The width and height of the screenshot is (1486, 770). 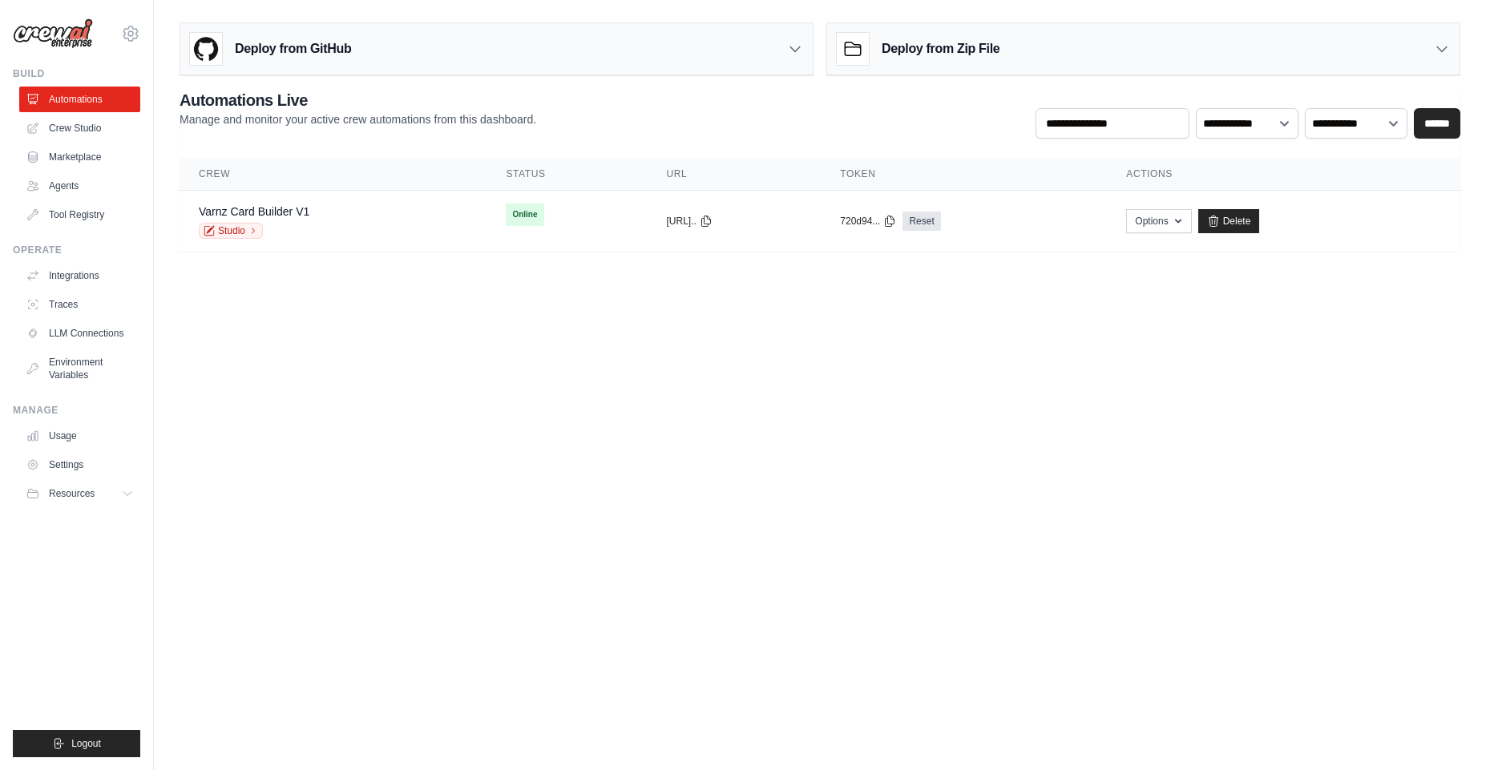 I want to click on th: Status, so click(x=567, y=174).